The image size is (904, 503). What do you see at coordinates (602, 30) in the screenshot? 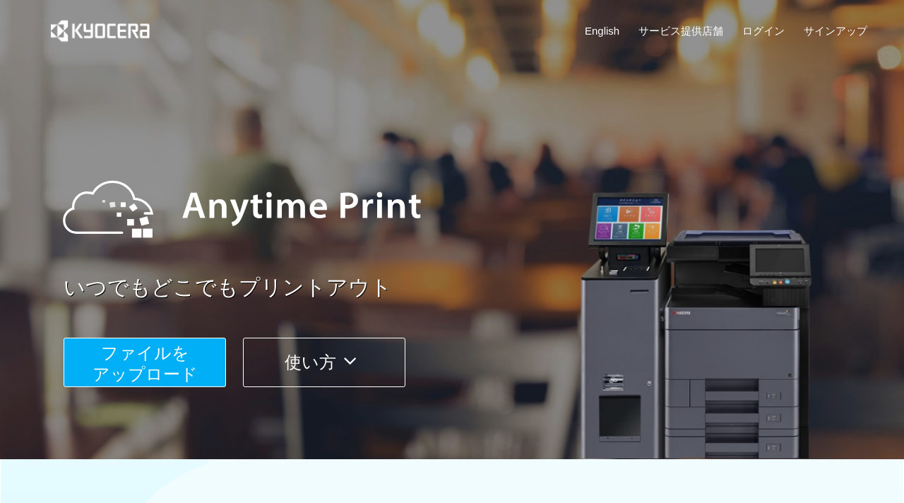
I see `a: English` at bounding box center [602, 30].